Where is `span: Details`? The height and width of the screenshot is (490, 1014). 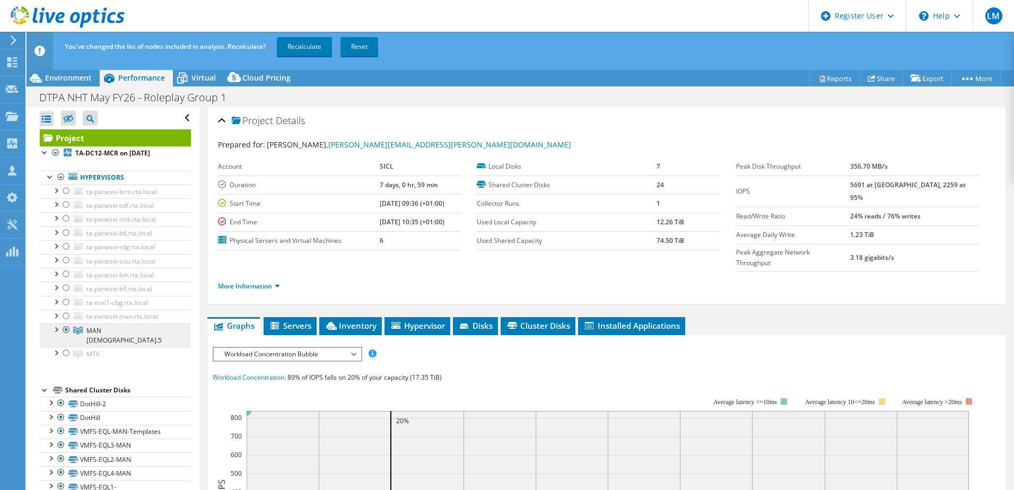
span: Details is located at coordinates (290, 120).